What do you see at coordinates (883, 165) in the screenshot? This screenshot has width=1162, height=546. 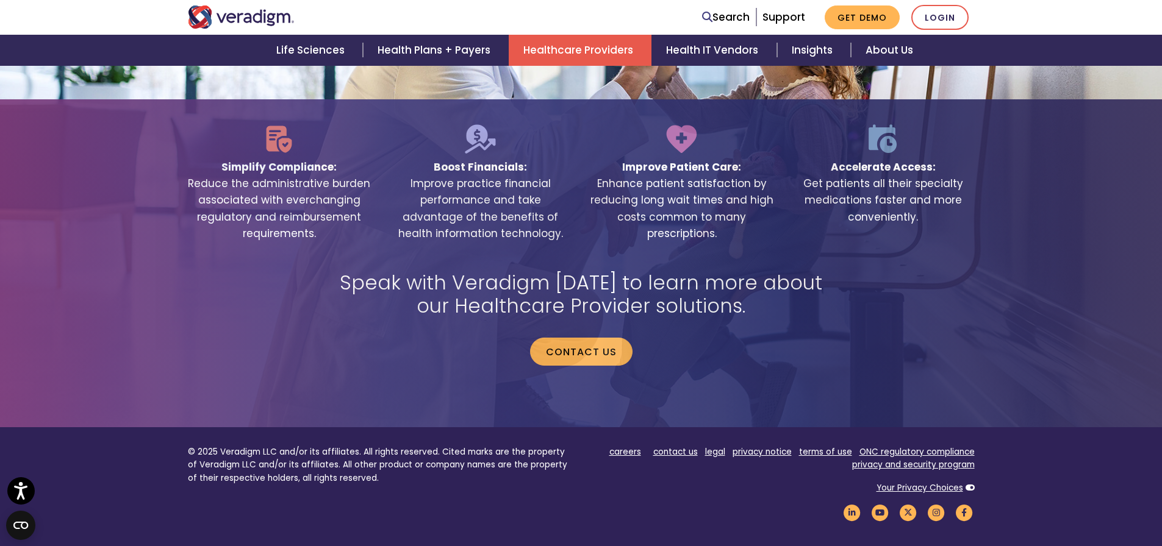 I see `span: Accelerate Access:` at bounding box center [883, 165].